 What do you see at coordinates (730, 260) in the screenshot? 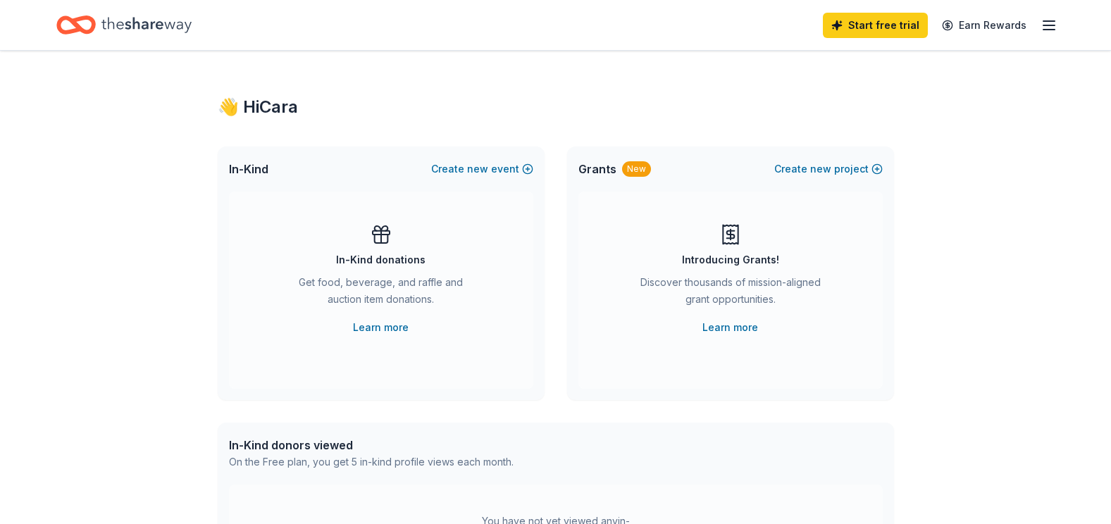
I see `div: Introducing Grants!` at bounding box center [730, 260].